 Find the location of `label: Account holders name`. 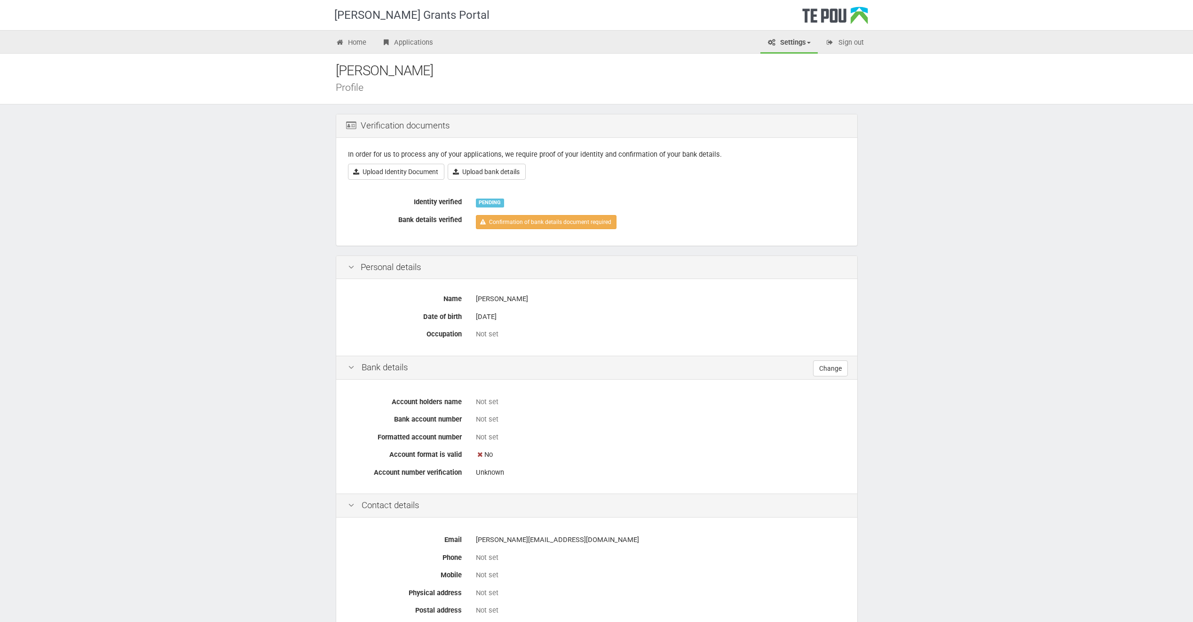

label: Account holders name is located at coordinates (405, 400).